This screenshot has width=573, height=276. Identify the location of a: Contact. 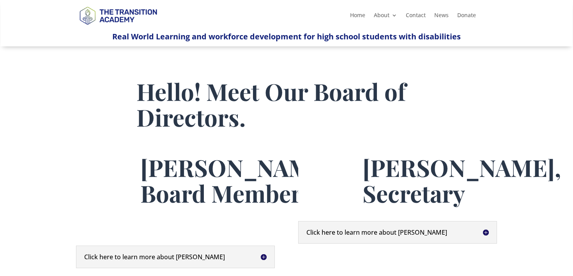
(416, 17).